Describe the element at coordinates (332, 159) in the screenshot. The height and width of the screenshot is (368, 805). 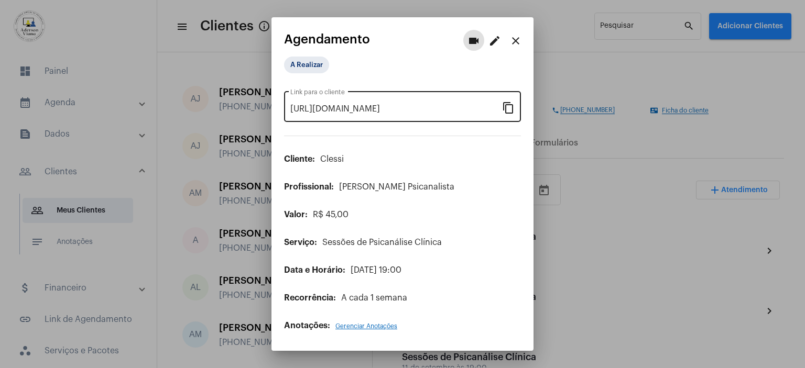
I see `span: Clessi` at that location.